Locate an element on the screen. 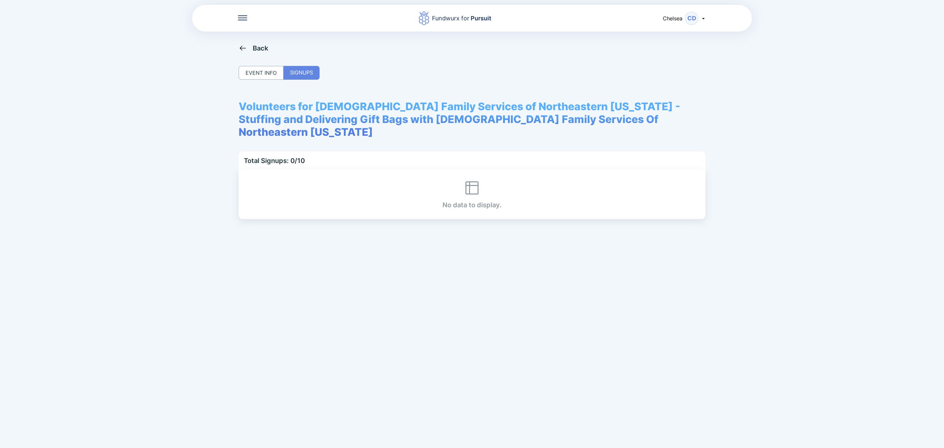 The image size is (944, 448). div: CD is located at coordinates (691, 18).